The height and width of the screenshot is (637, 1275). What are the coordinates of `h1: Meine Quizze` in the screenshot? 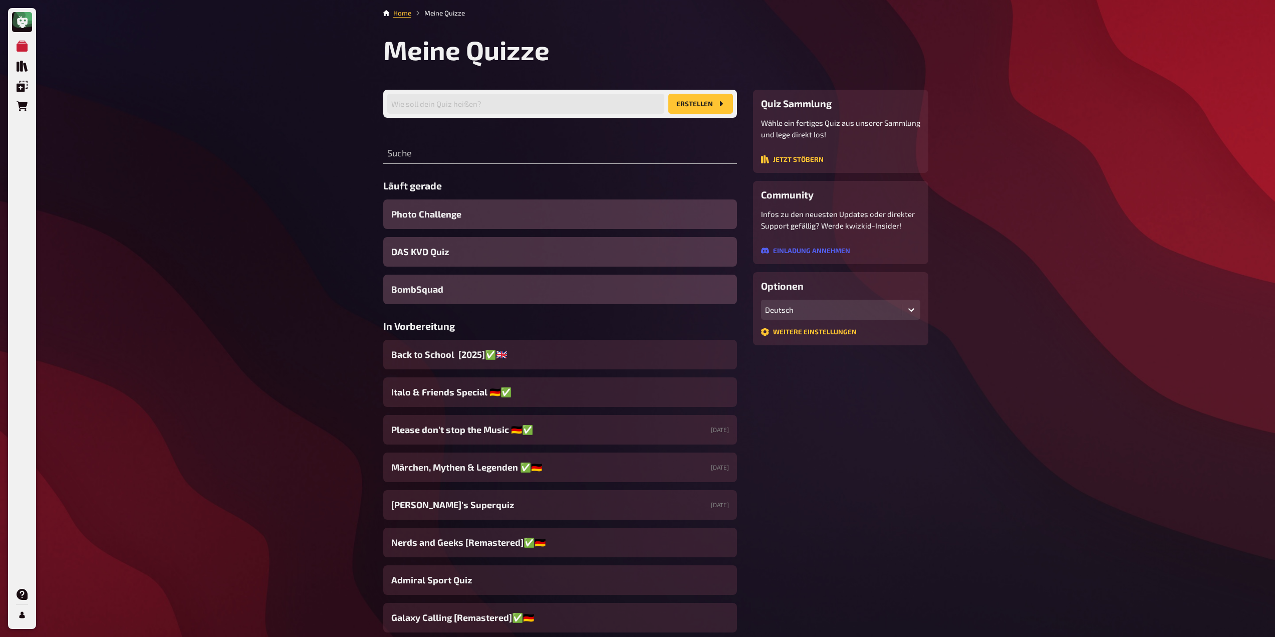 It's located at (656, 50).